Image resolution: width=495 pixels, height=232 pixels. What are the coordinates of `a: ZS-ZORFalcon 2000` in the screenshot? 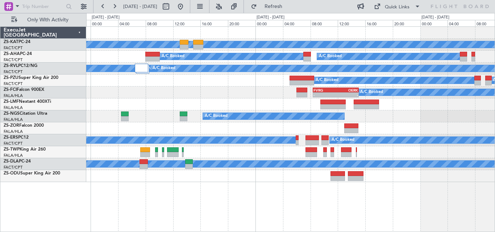 It's located at (24, 126).